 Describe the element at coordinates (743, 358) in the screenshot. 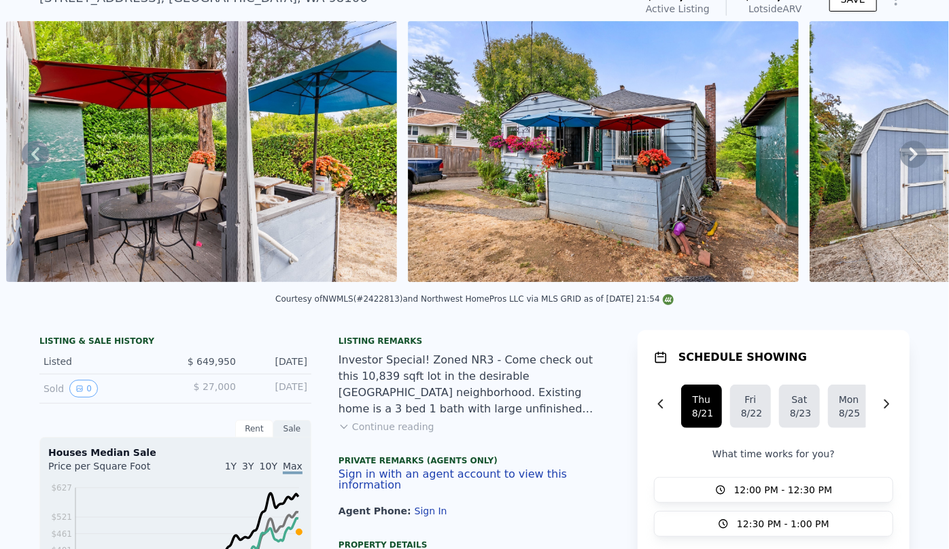

I see `h1: SCHEDULE SHOWING` at that location.